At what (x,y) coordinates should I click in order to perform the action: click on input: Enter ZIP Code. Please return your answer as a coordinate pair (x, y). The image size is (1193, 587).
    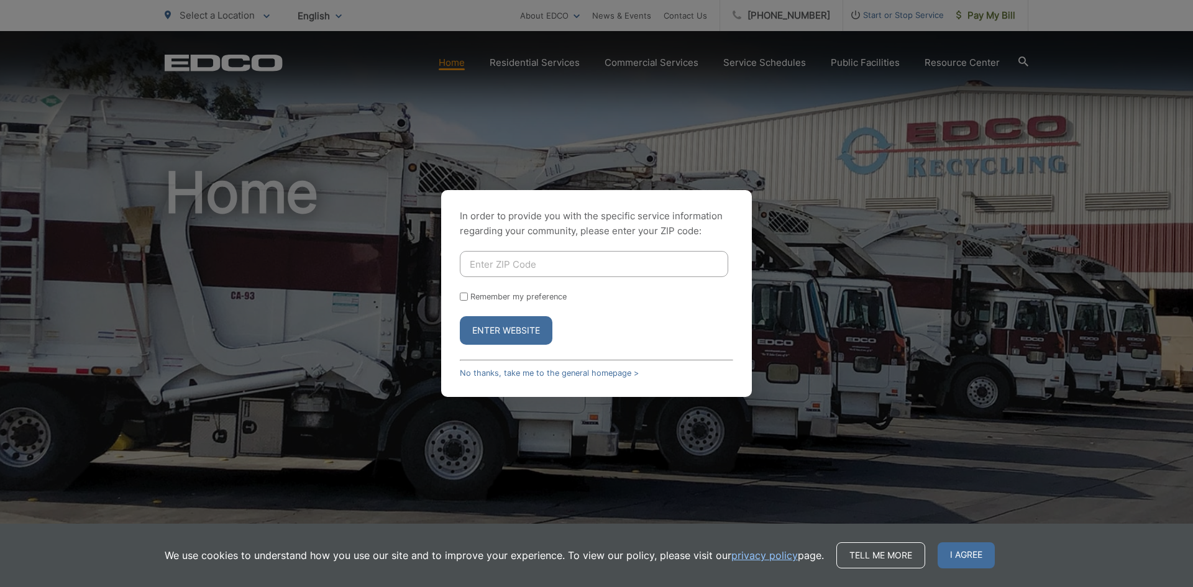
    Looking at the image, I should click on (594, 264).